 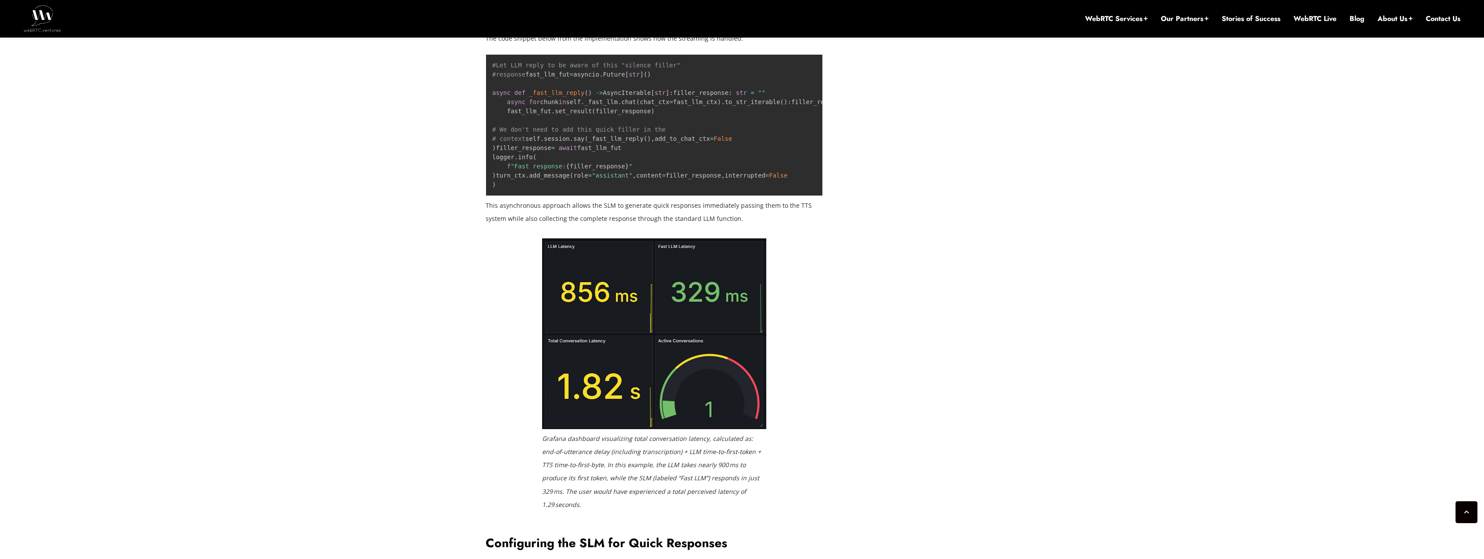 I want to click on span: f"Fast response:, so click(x=536, y=166).